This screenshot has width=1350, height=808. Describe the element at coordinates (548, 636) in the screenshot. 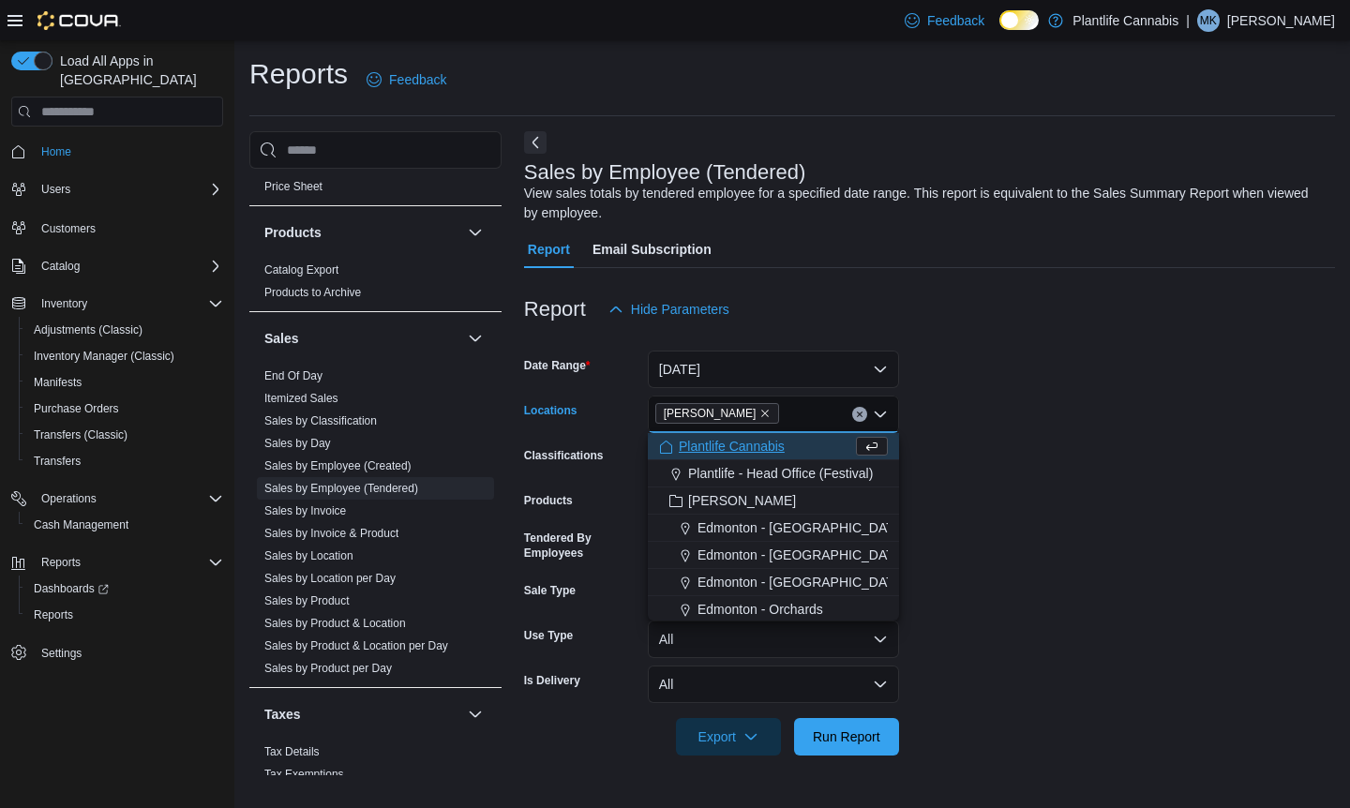

I see `label: Use Type` at that location.